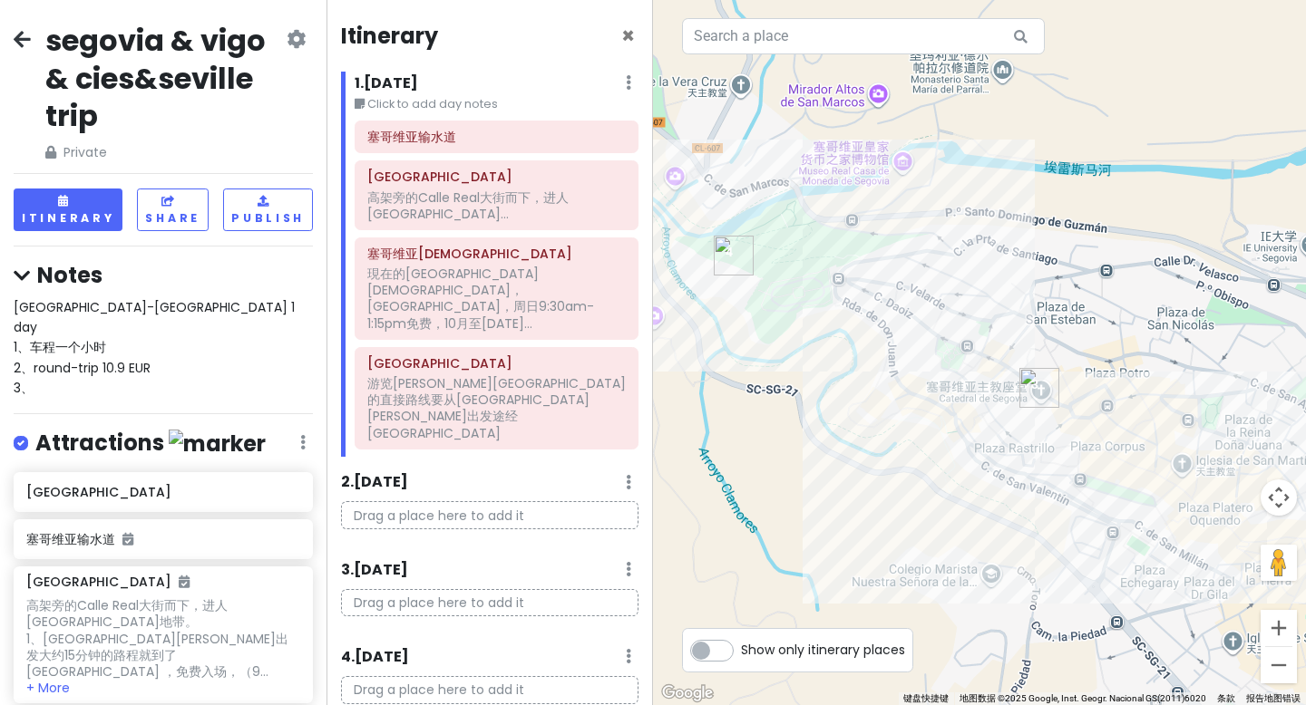 Image resolution: width=1306 pixels, height=705 pixels. What do you see at coordinates (1083, 698) in the screenshot?
I see `span: 地图数据 ©2025 Google, Inst. Geogr. Nacional GS(2011)6020` at bounding box center [1083, 698].